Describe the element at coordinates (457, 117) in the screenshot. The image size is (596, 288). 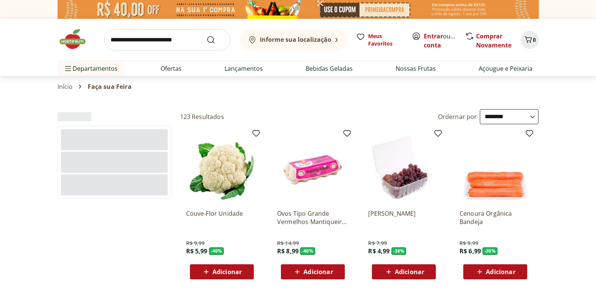
I see `label: Ordernar por` at that location.